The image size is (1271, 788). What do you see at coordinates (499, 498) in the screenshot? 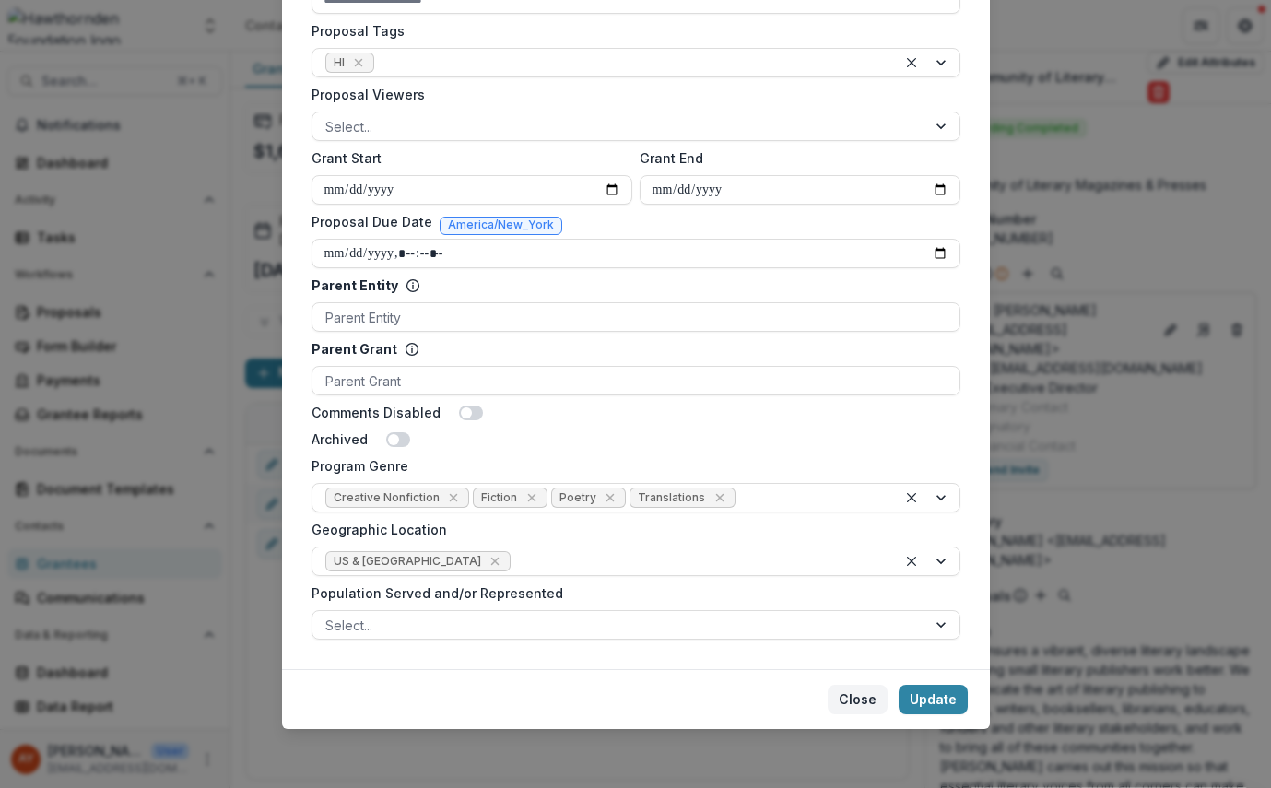
I see `span: Fiction` at bounding box center [499, 498].